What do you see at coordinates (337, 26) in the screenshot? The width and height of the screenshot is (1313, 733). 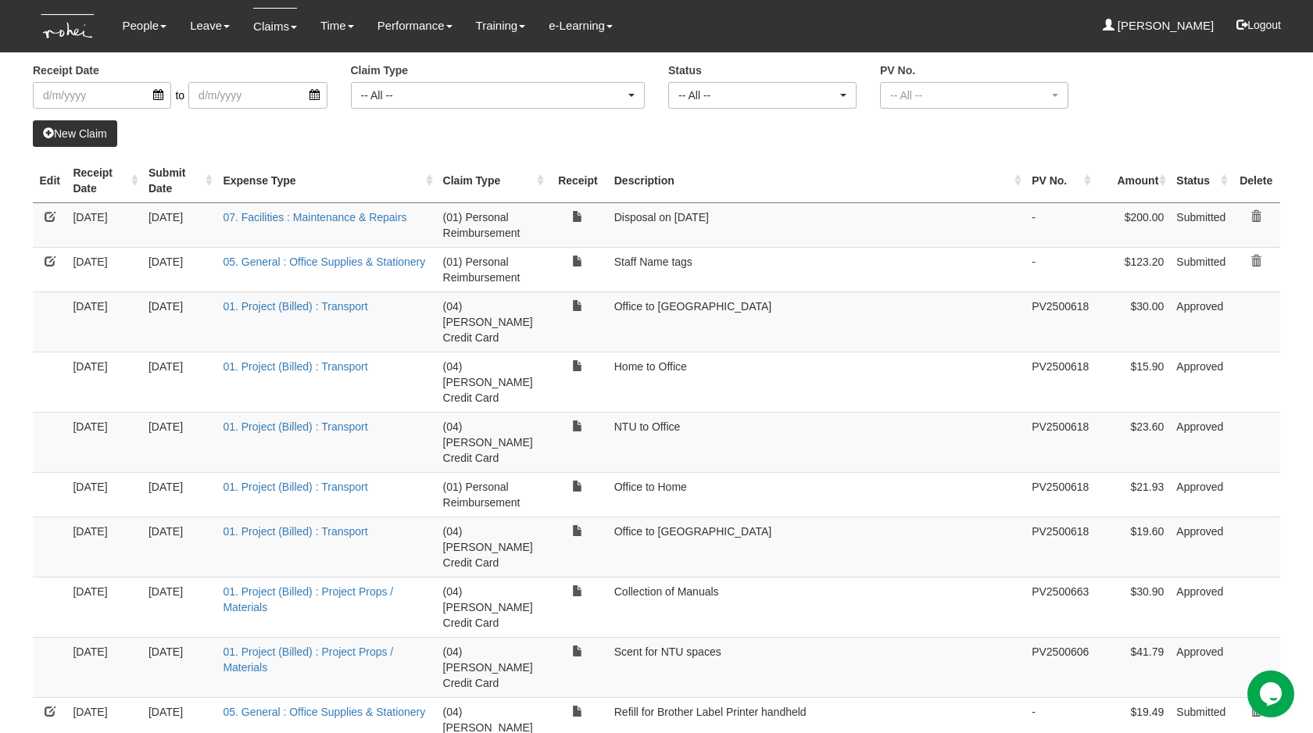 I see `a: Time` at bounding box center [337, 26].